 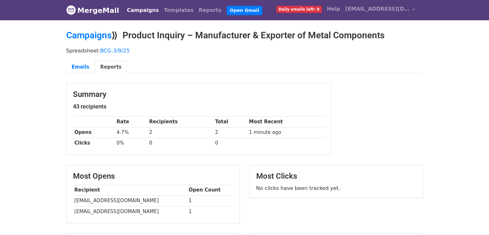 I want to click on a: Open Gmail, so click(x=244, y=10).